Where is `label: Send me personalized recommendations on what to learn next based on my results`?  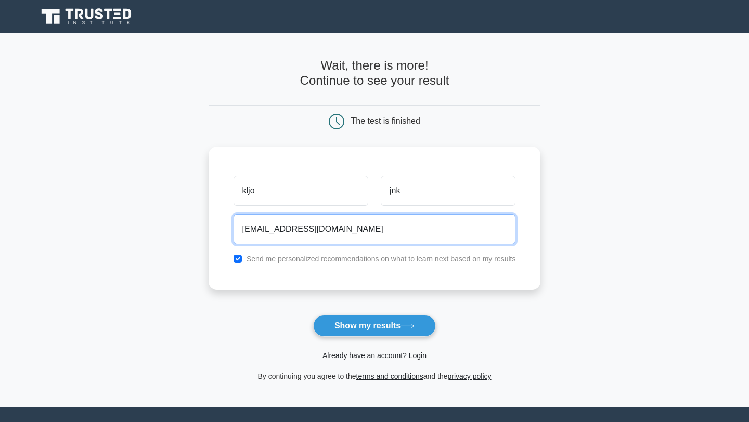
label: Send me personalized recommendations on what to learn next based on my results is located at coordinates (381, 259).